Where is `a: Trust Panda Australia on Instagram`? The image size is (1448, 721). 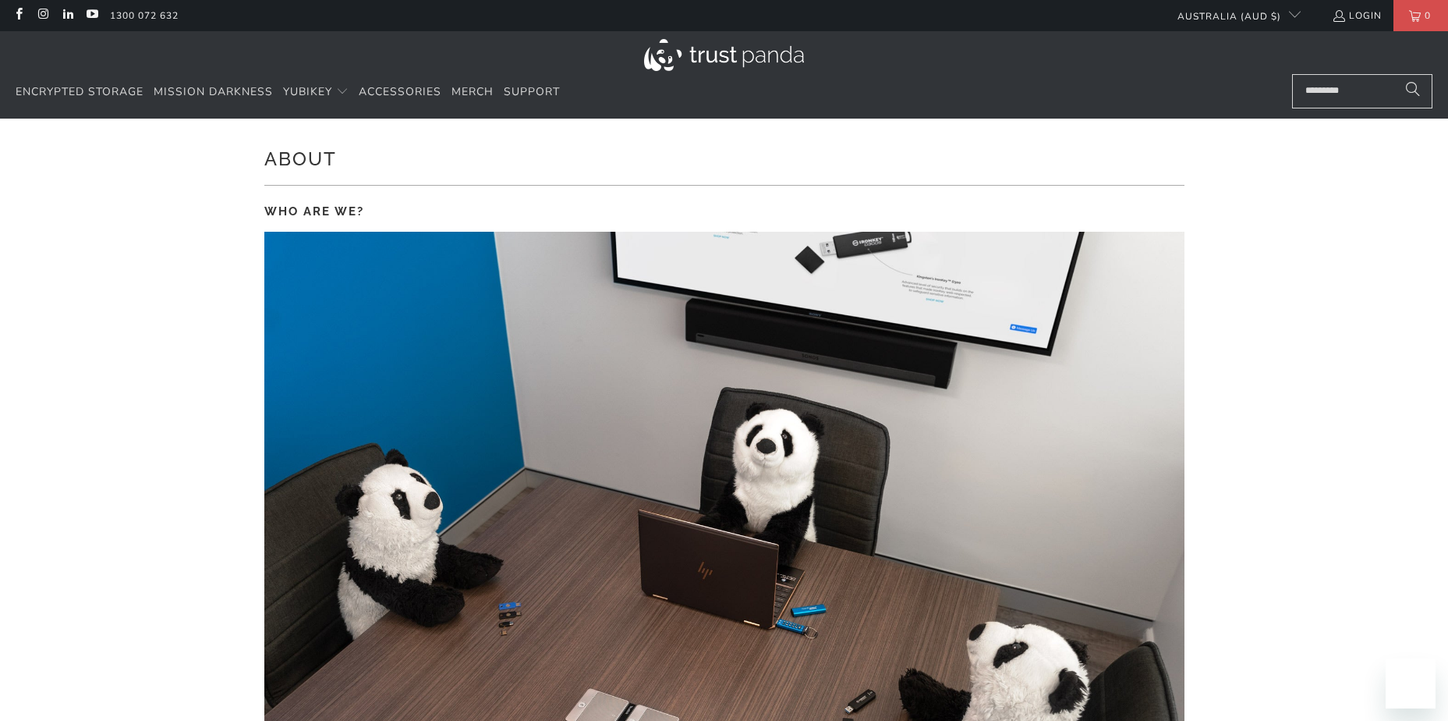
a: Trust Panda Australia on Instagram is located at coordinates (42, 16).